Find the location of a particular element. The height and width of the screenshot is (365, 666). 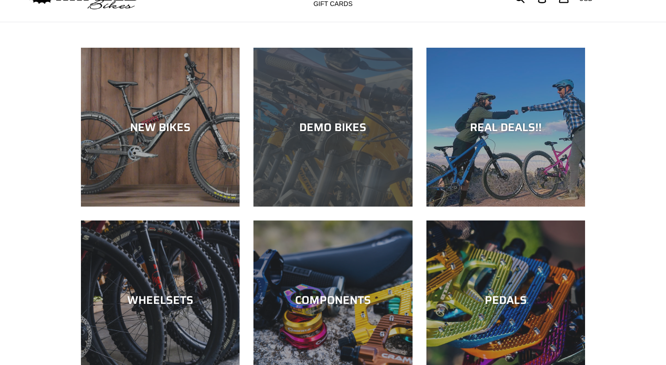

a: REAL DEALS!! is located at coordinates (506, 127).